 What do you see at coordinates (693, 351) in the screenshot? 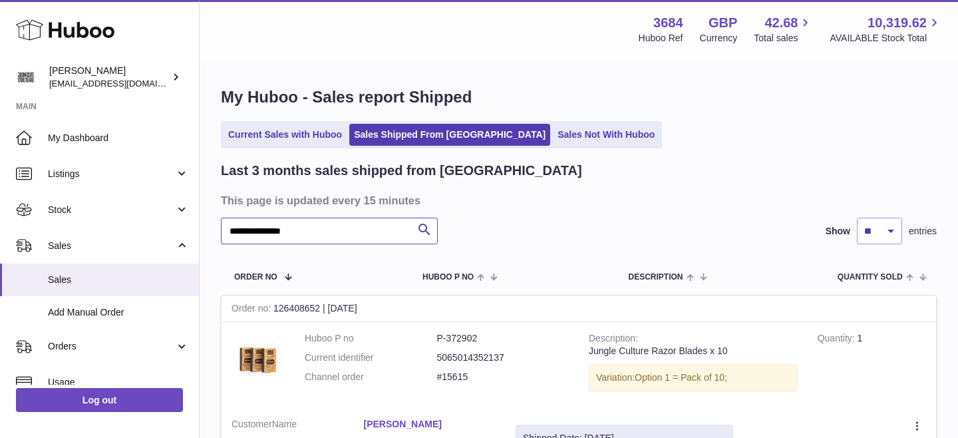
I see `div: Jungle Culture Razor Blades x 10` at bounding box center [693, 351].